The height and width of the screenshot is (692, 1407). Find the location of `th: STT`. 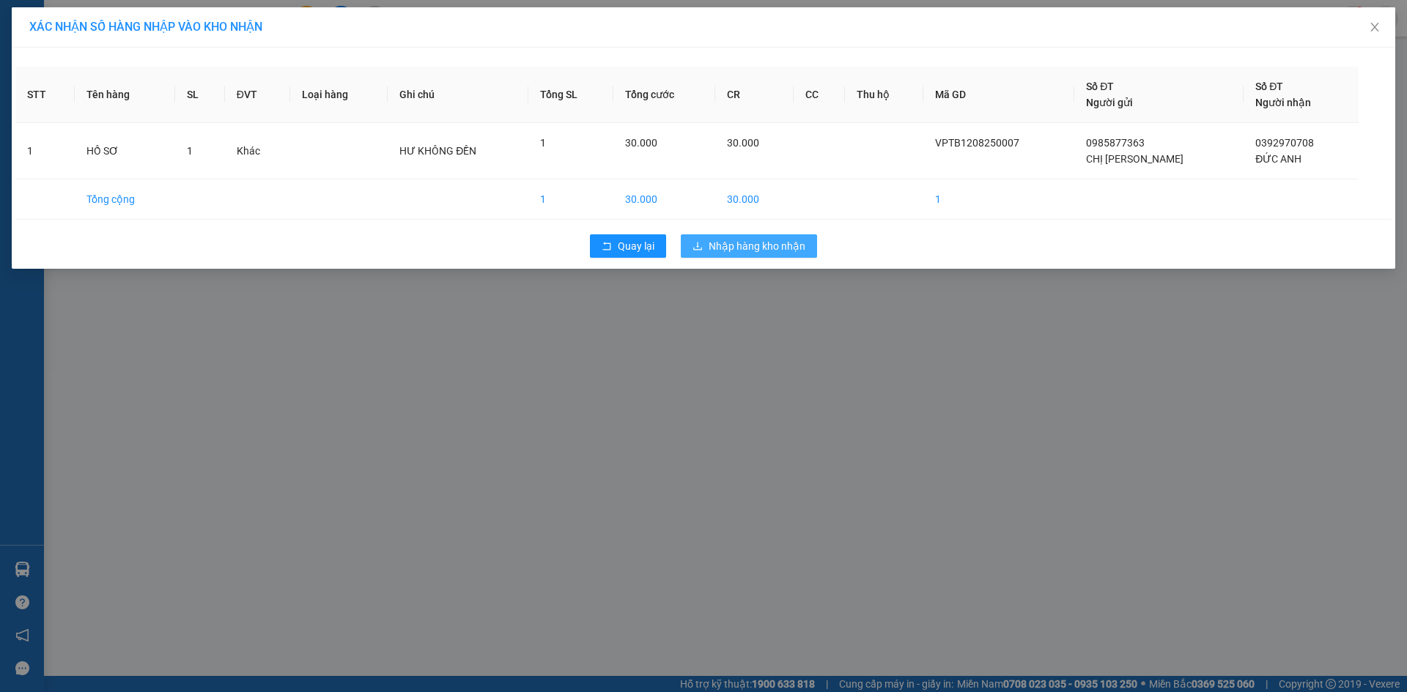

th: STT is located at coordinates (45, 95).